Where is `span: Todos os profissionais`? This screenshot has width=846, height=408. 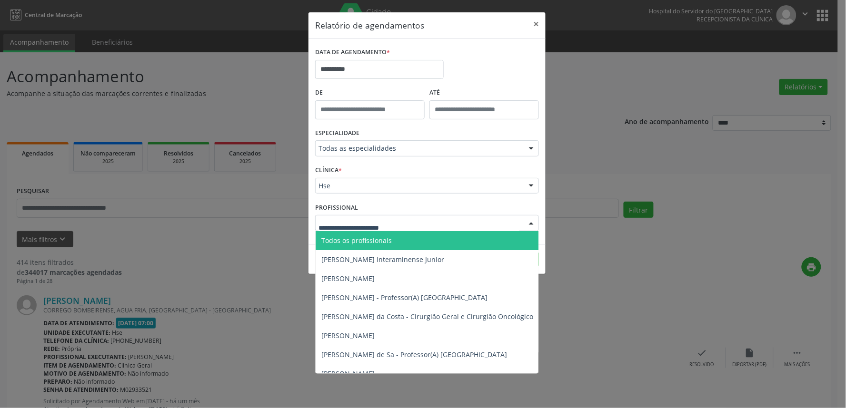
span: Todos os profissionais is located at coordinates (357, 240).